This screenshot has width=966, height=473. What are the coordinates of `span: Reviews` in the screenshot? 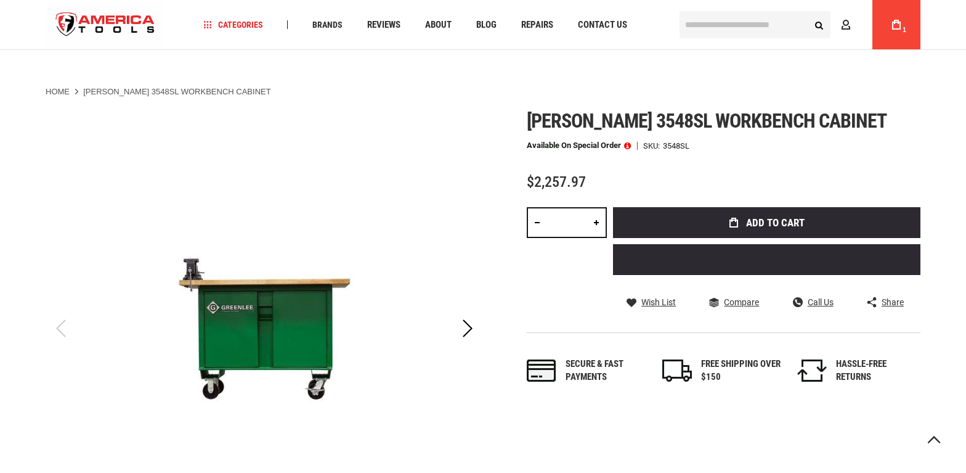 It's located at (384, 25).